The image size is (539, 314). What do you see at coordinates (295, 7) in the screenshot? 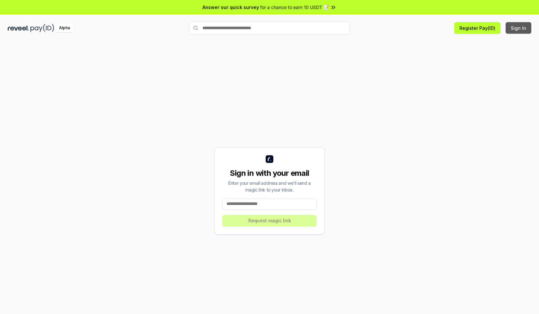
I see `span: for a chance to earn 10 USDT 📝` at bounding box center [295, 7].